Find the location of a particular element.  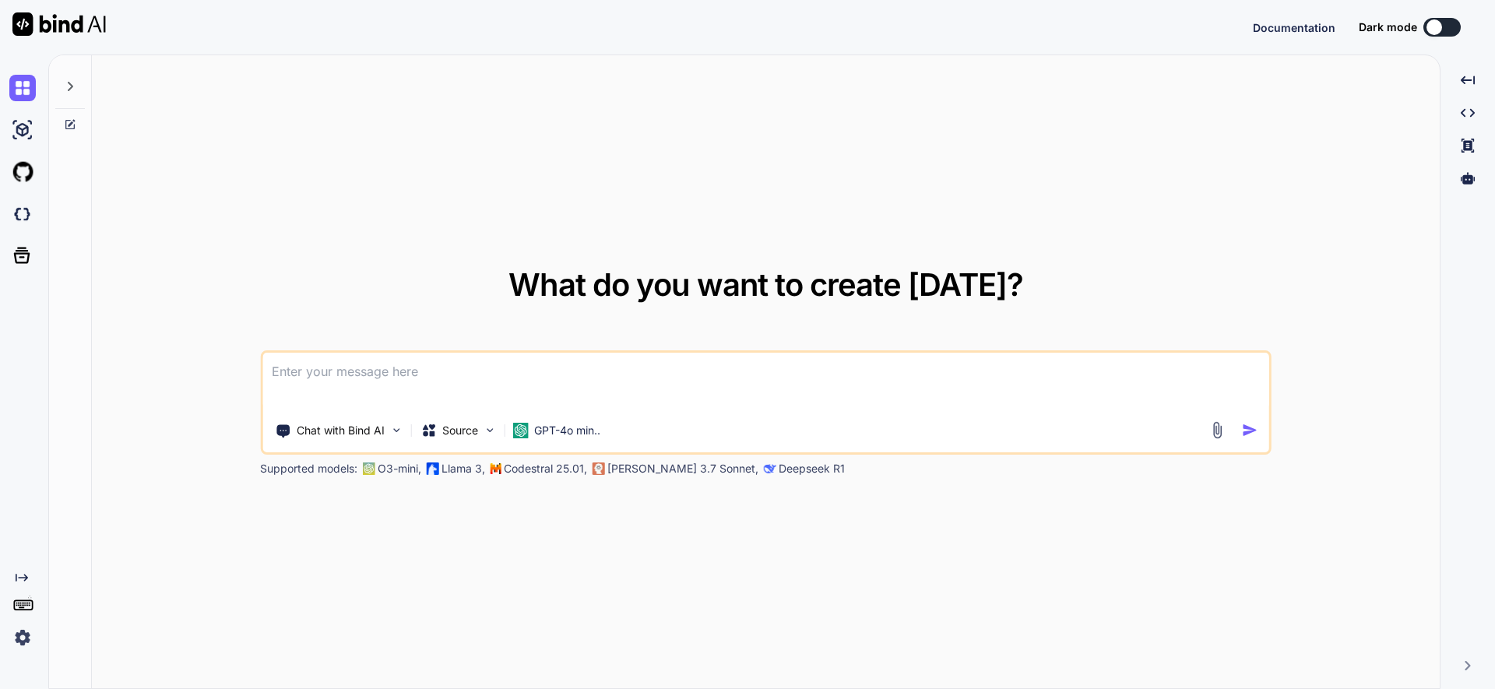

p: Codestral 25.01, is located at coordinates (545, 469).